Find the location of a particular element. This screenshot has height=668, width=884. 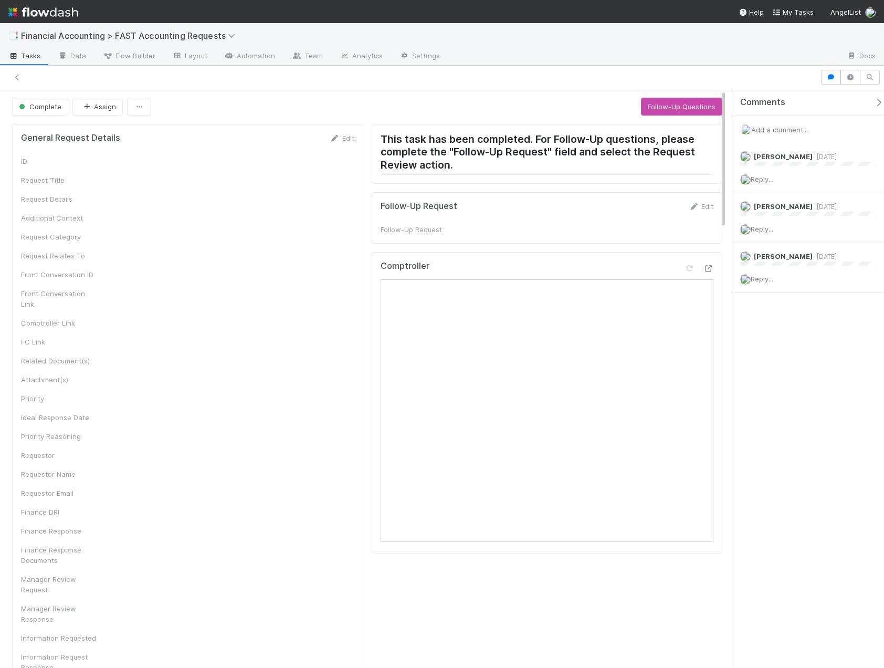

button: Assign is located at coordinates (98, 107).